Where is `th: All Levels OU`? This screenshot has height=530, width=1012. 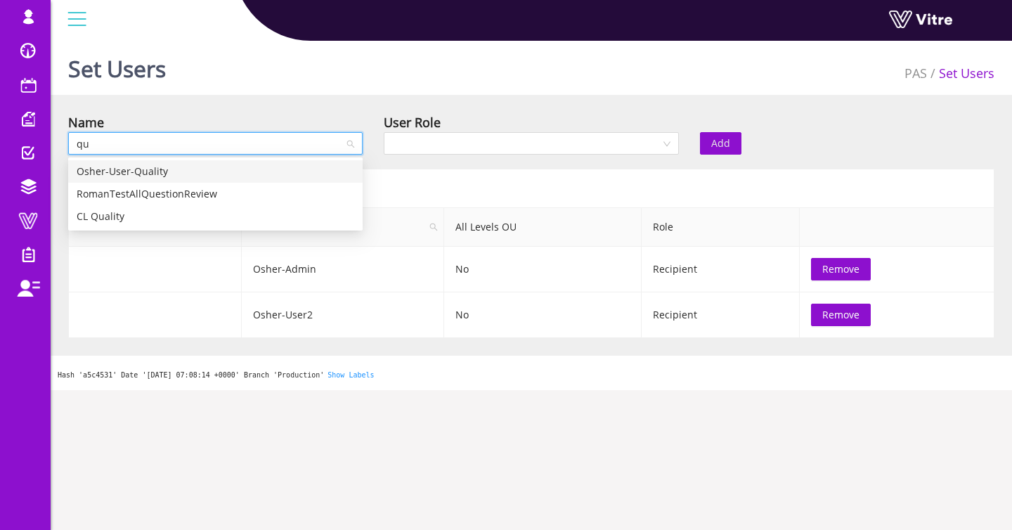
th: All Levels OU is located at coordinates (542, 227).